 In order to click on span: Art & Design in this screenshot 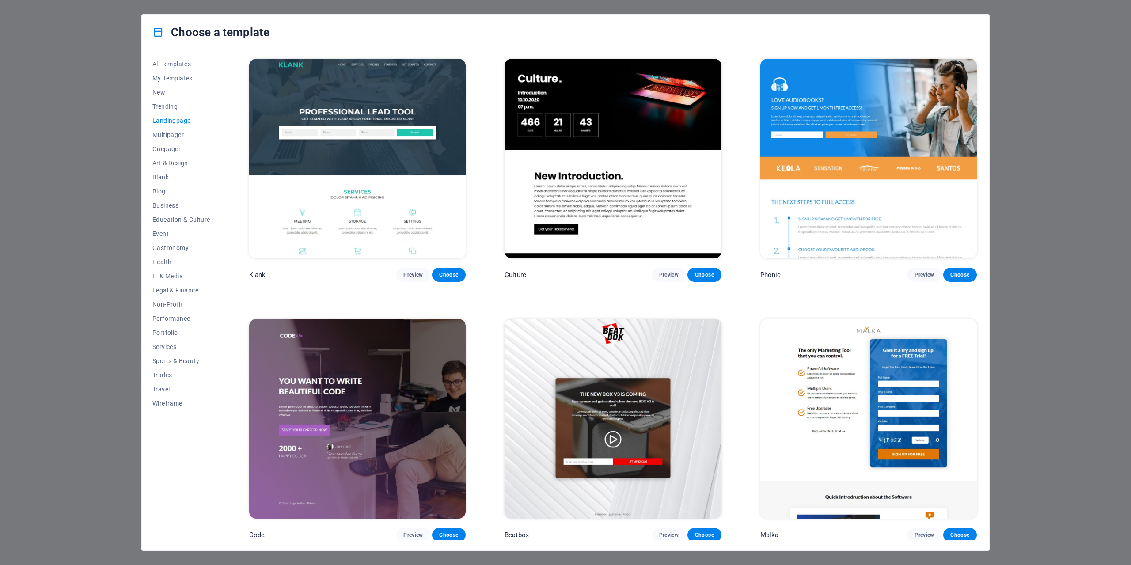, I will do `click(181, 163)`.